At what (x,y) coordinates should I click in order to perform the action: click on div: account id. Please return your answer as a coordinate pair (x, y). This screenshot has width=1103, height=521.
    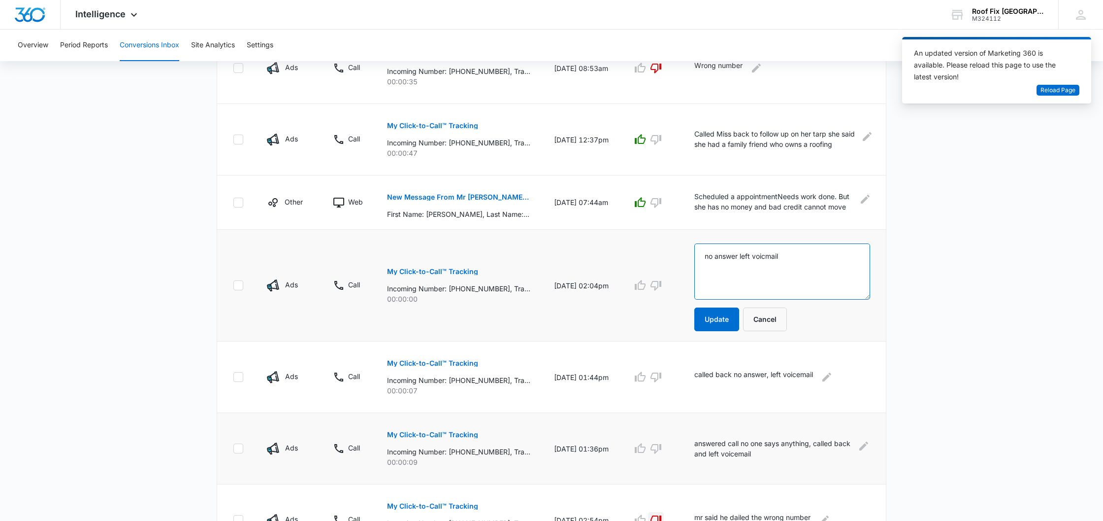
    Looking at the image, I should click on (1008, 19).